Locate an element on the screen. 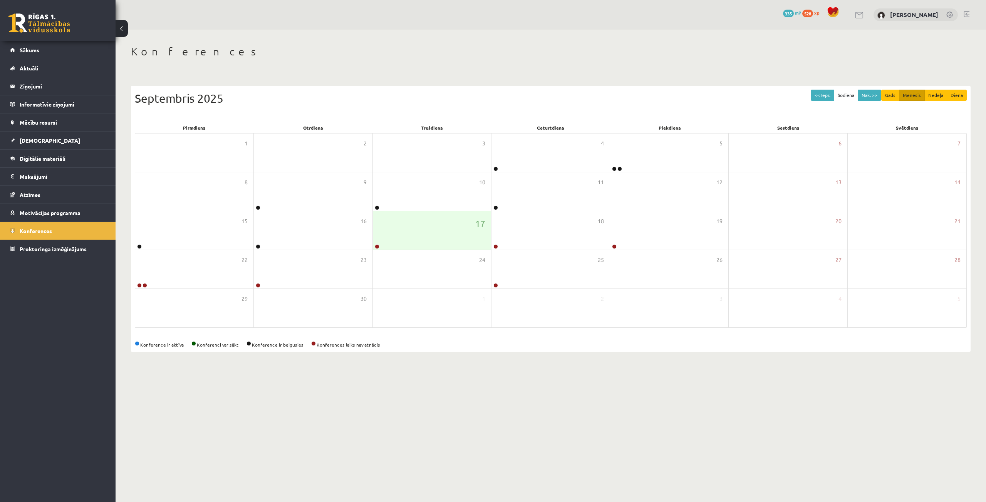 The image size is (986, 502). div: Piekdiena is located at coordinates (669, 128).